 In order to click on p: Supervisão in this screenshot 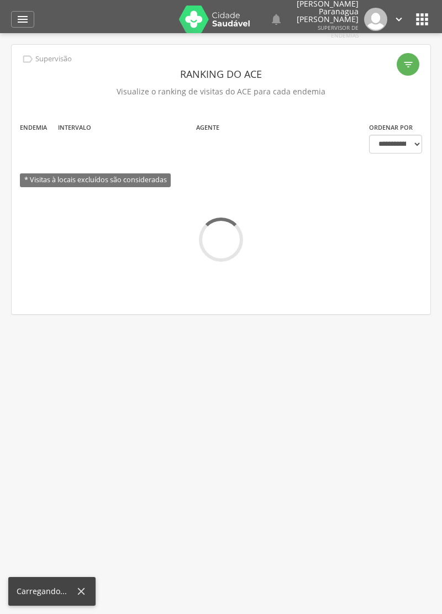, I will do `click(54, 59)`.